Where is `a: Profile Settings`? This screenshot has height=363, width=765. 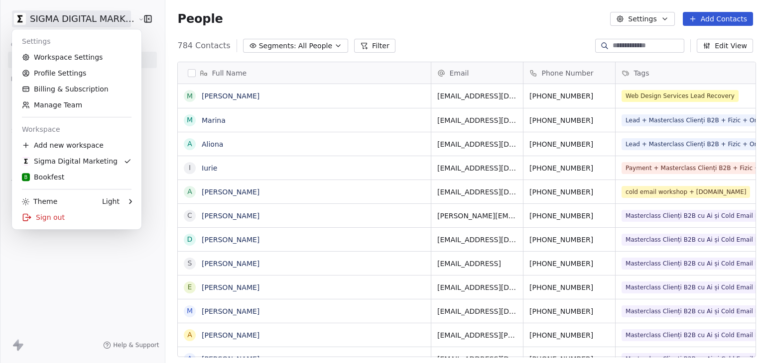
a: Profile Settings is located at coordinates (77, 73).